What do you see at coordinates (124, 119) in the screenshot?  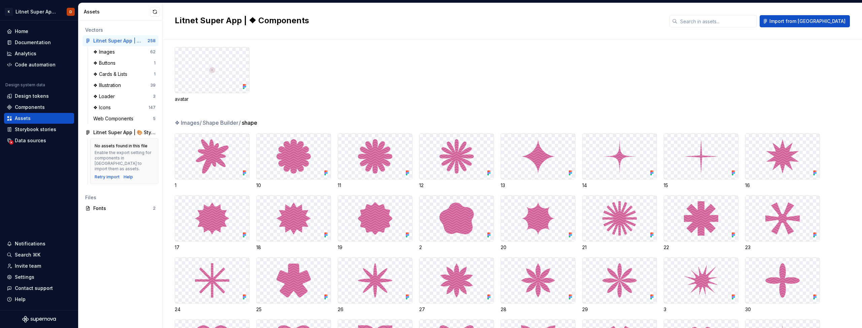 I see `a: Web Components5` at bounding box center [124, 119].